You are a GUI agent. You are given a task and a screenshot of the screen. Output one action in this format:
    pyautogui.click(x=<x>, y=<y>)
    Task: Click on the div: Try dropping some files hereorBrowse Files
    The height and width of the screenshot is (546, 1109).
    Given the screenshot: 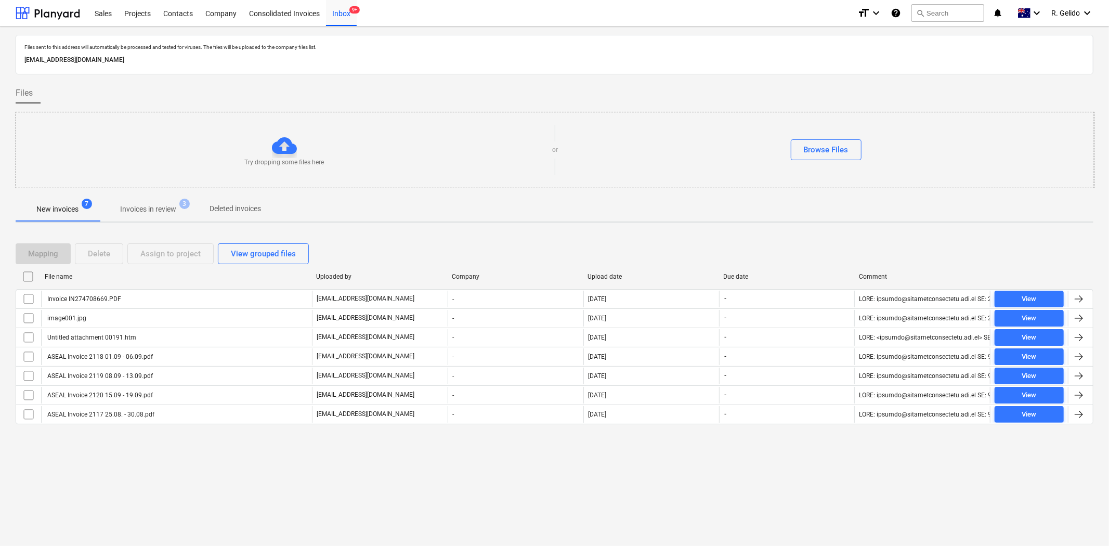 What is the action you would take?
    pyautogui.click(x=555, y=150)
    